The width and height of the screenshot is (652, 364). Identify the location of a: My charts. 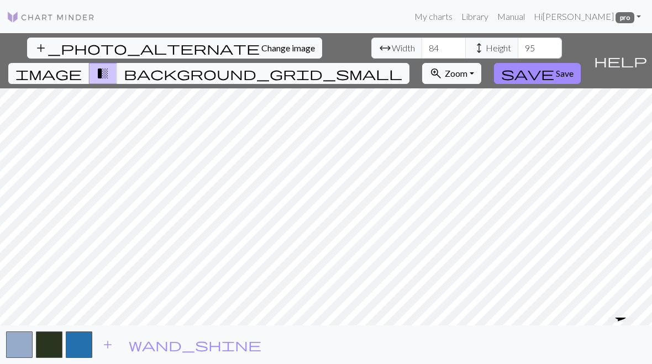
(433, 17).